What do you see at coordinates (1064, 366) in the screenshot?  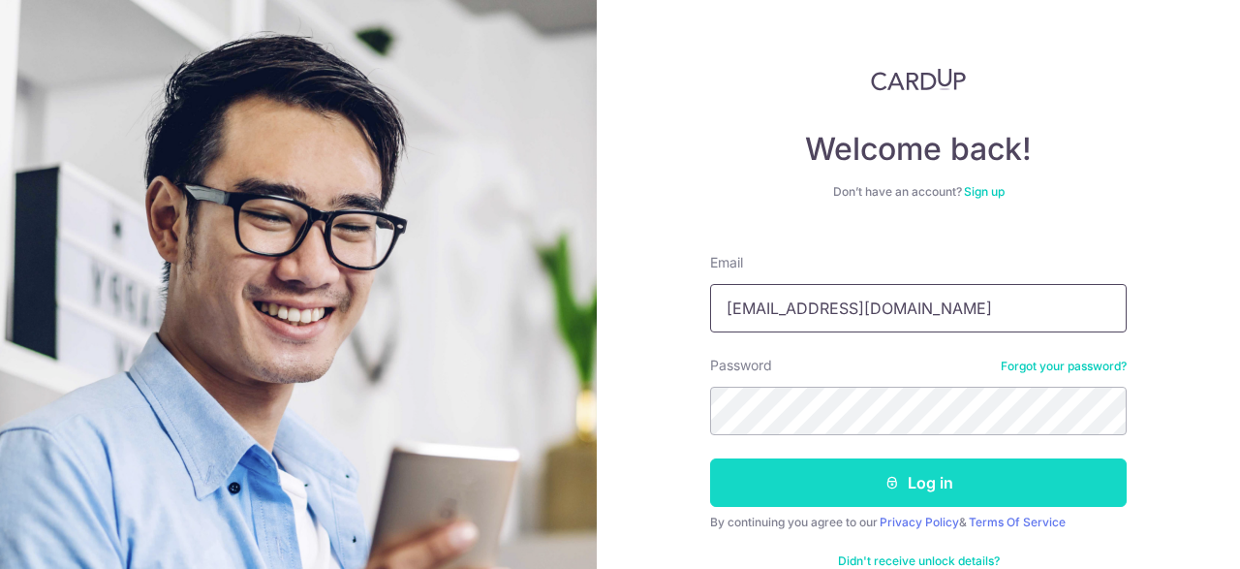 I see `a: Forgot your password?` at bounding box center [1064, 366].